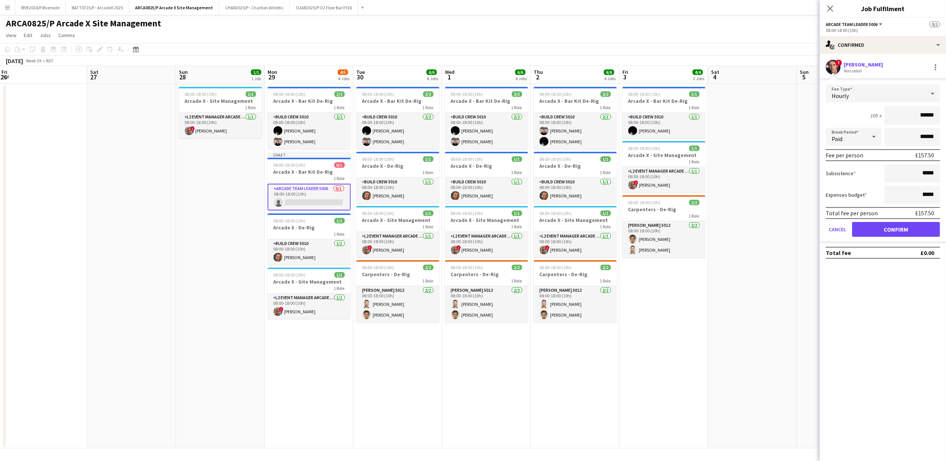 The height and width of the screenshot is (461, 946). Describe the element at coordinates (11, 35) in the screenshot. I see `a: View` at that location.